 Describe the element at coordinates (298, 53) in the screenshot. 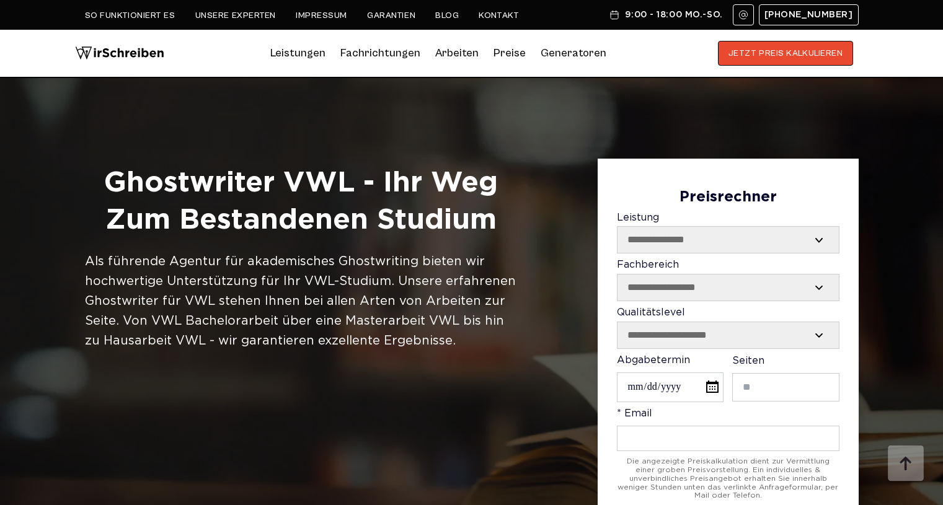

I see `a: Leistungen` at that location.